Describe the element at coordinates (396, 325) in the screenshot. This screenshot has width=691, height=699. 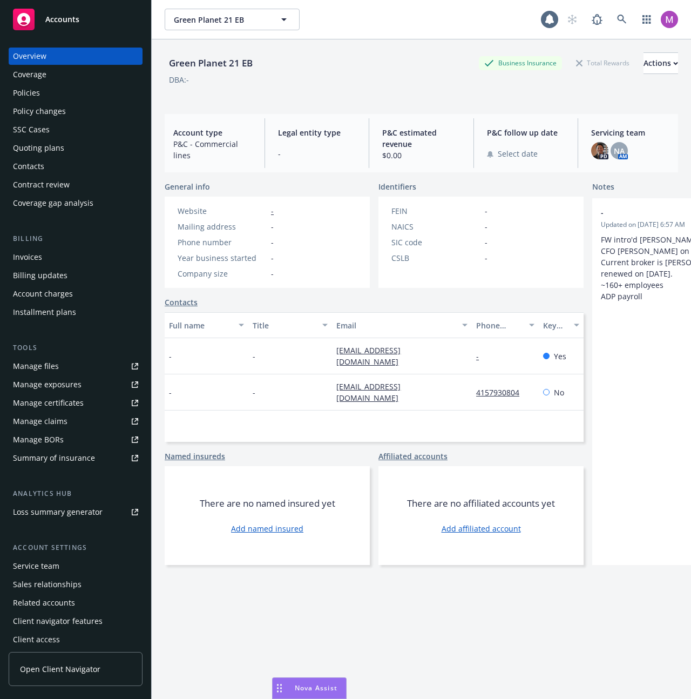
I see `div: Email` at that location.